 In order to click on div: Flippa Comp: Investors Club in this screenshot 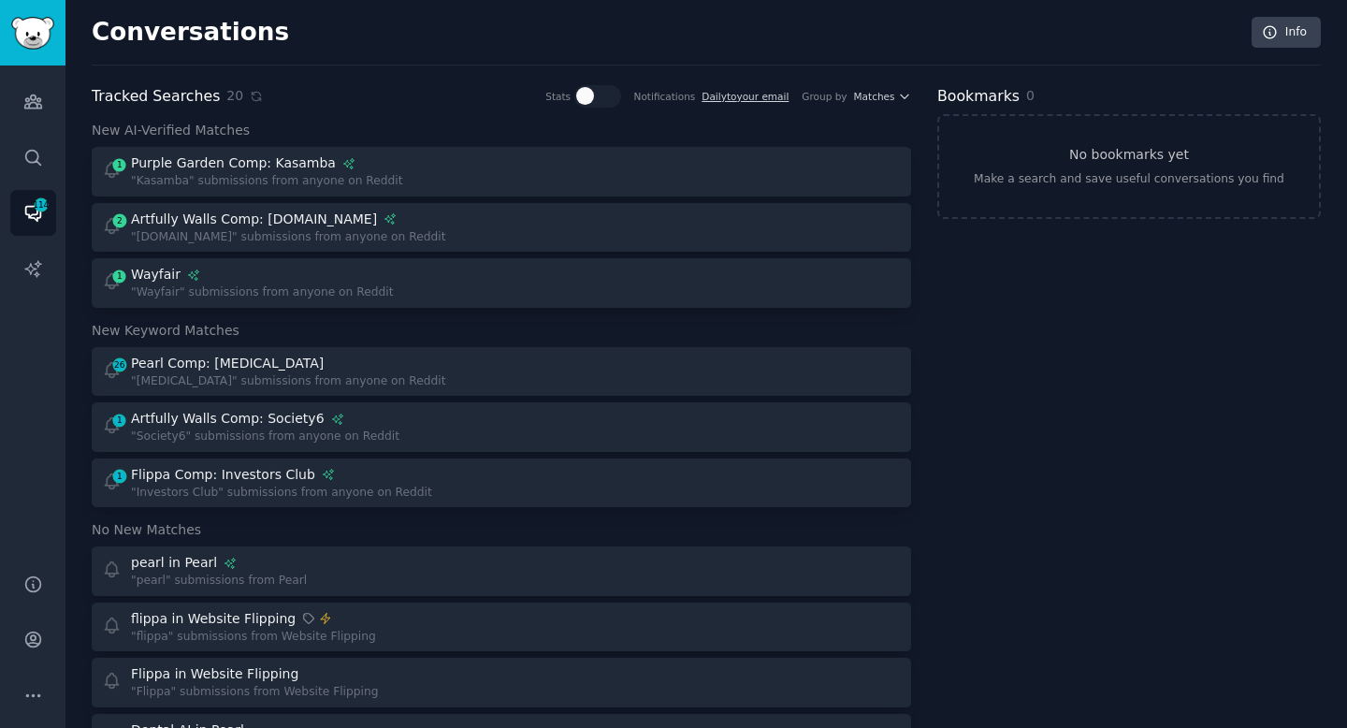, I will do `click(223, 474)`.